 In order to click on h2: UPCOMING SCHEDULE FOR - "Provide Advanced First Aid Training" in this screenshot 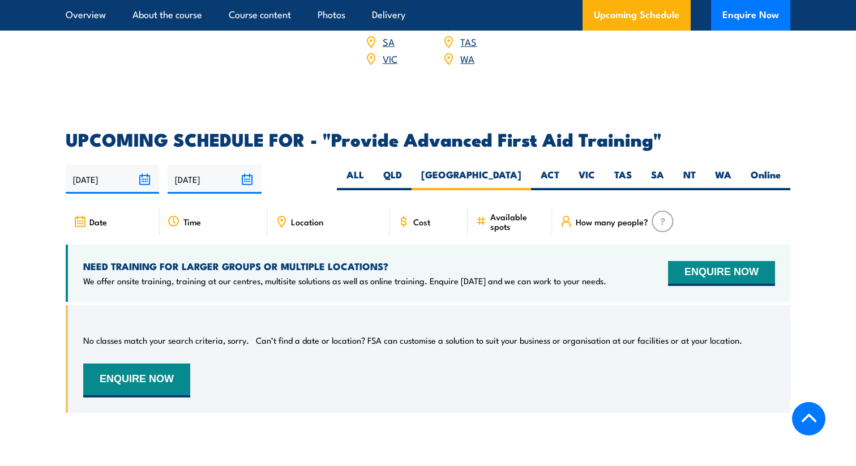, I will do `click(428, 139)`.